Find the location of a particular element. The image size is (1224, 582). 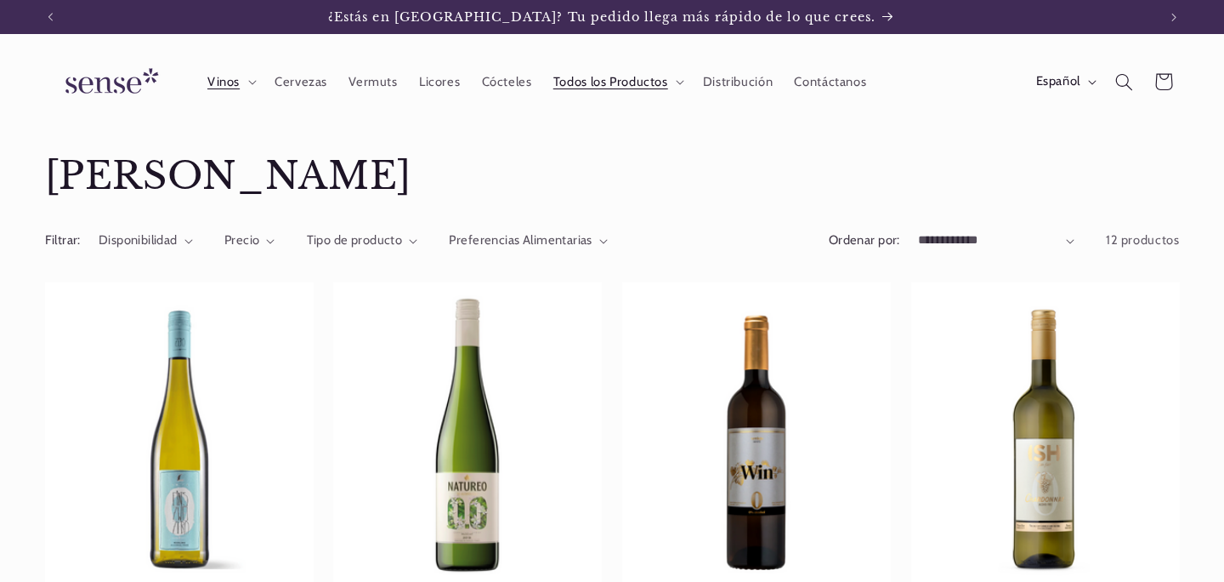

summary: Tipo de producto (0 seleccionado) is located at coordinates (362, 241).